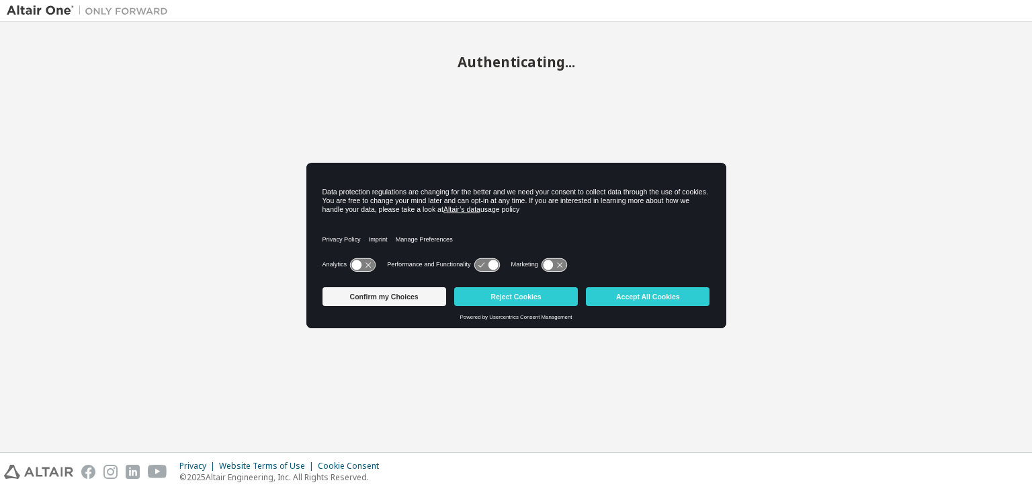 This screenshot has height=491, width=1032. Describe the element at coordinates (132, 471) in the screenshot. I see `img: linkedin.svg` at that location.